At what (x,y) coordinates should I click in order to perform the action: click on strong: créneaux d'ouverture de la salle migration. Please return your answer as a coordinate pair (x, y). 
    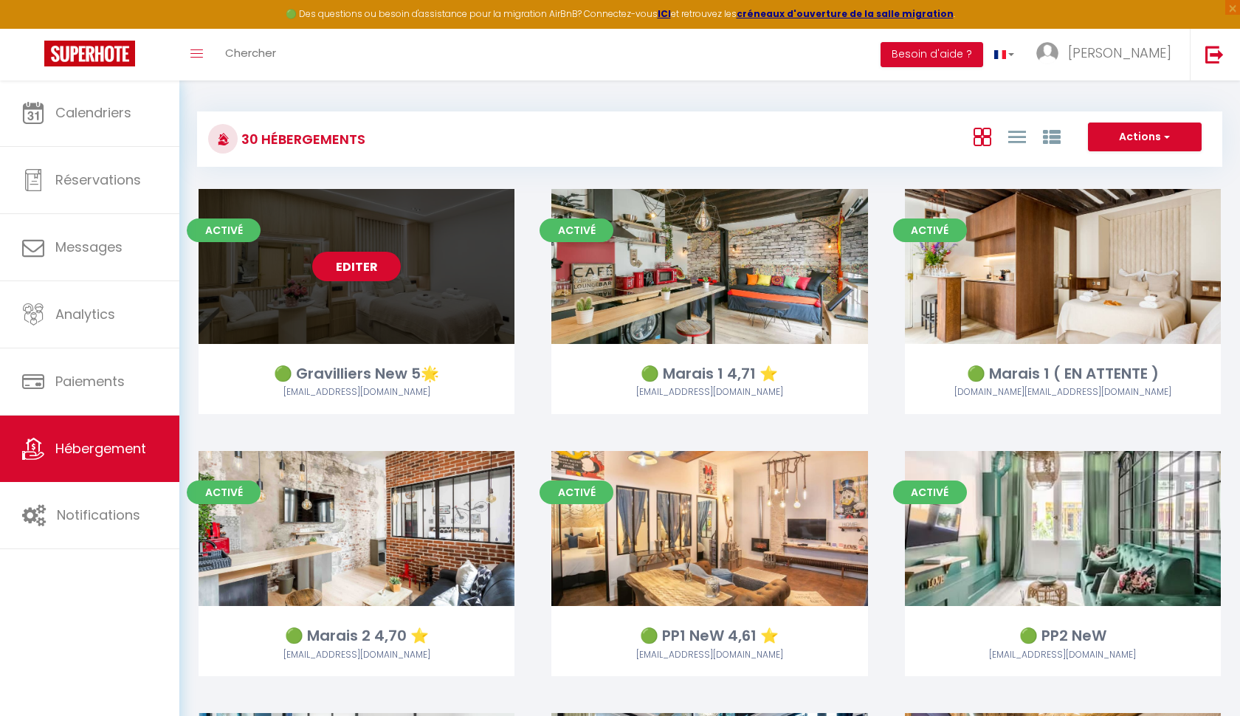
    Looking at the image, I should click on (845, 13).